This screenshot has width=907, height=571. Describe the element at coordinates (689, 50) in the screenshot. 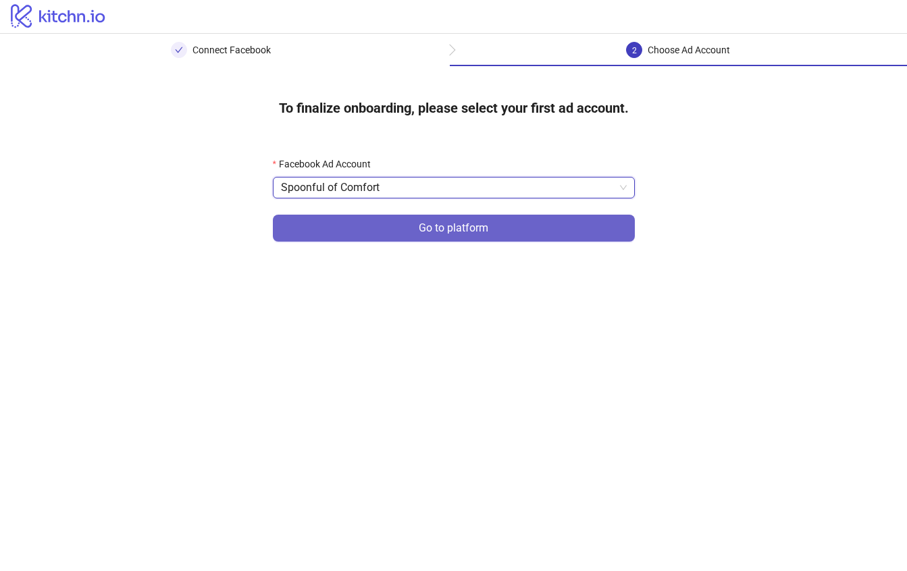

I see `div: Choose Ad Account` at that location.